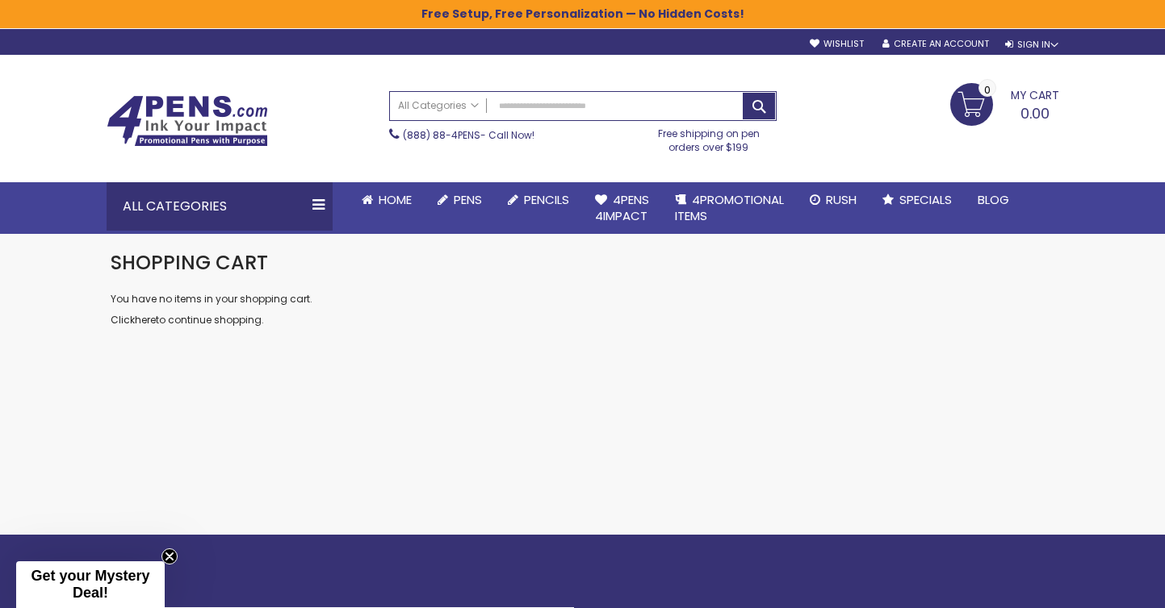 The image size is (1165, 608). Describe the element at coordinates (1035, 113) in the screenshot. I see `span: 0.00` at that location.